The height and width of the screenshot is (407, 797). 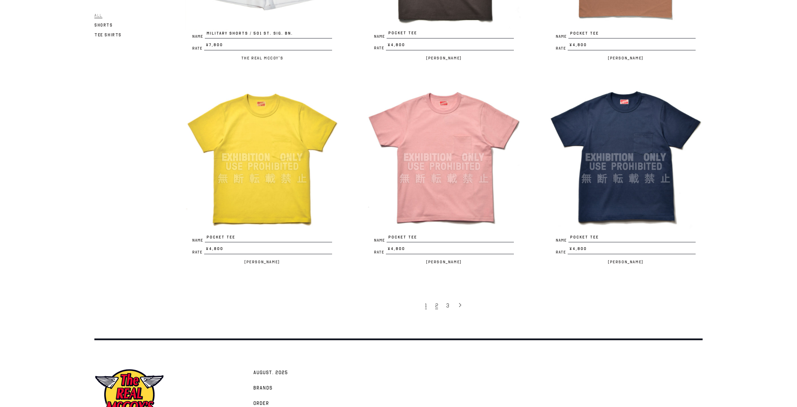 What do you see at coordinates (448, 306) in the screenshot?
I see `span: 3` at bounding box center [448, 306].